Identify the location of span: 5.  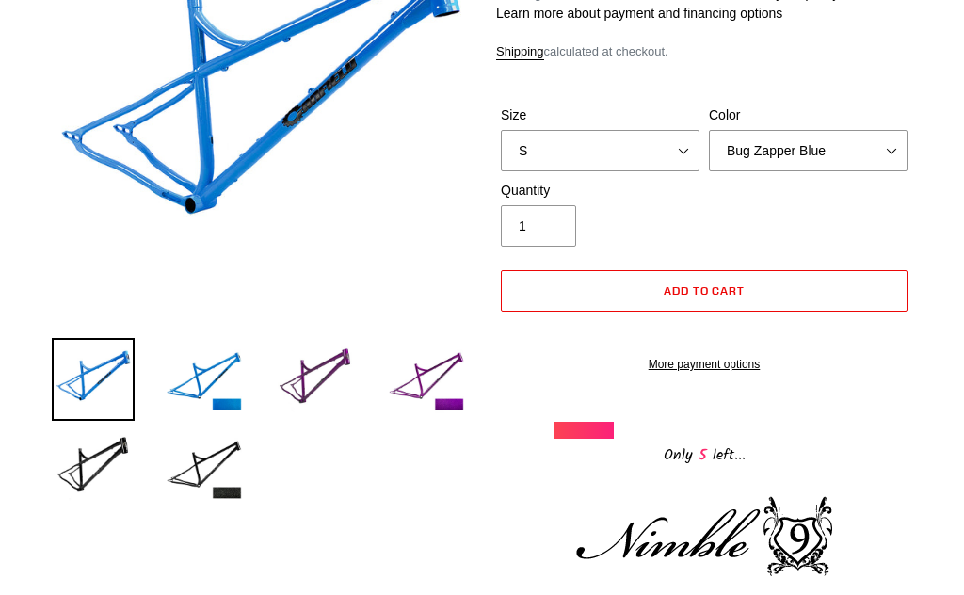
(703, 455).